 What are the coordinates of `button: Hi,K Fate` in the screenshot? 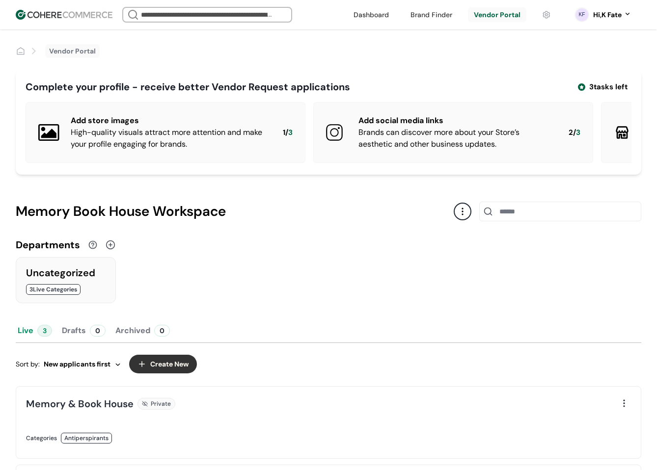 It's located at (612, 15).